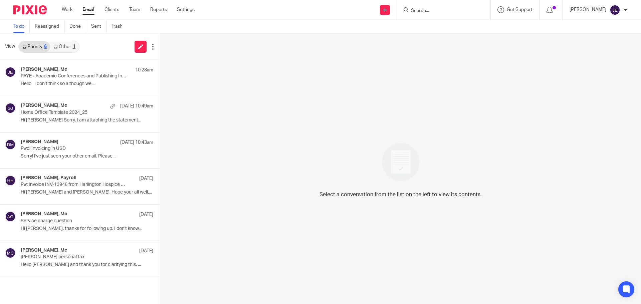 The width and height of the screenshot is (641, 304). What do you see at coordinates (64, 47) in the screenshot?
I see `a: Other1` at bounding box center [64, 47].